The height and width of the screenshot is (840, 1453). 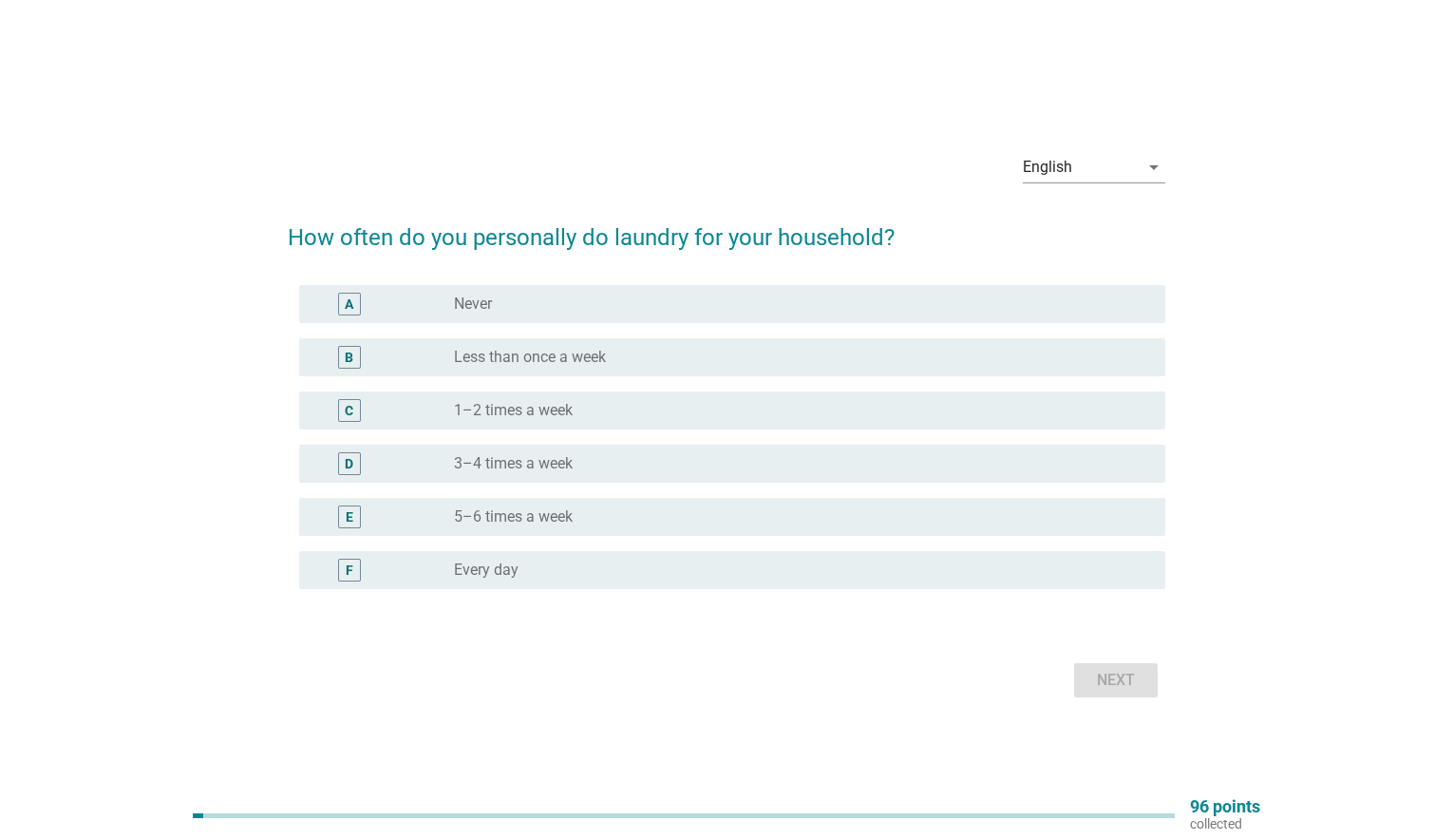 What do you see at coordinates (348, 410) in the screenshot?
I see `div: C` at bounding box center [348, 410].